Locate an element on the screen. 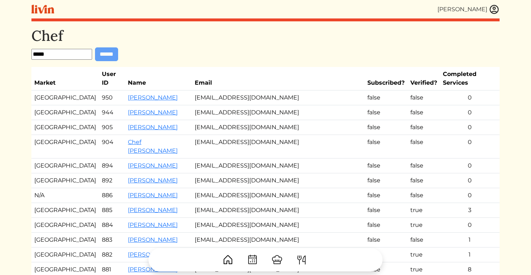 This screenshot has width=531, height=275. td: 885 is located at coordinates (112, 210).